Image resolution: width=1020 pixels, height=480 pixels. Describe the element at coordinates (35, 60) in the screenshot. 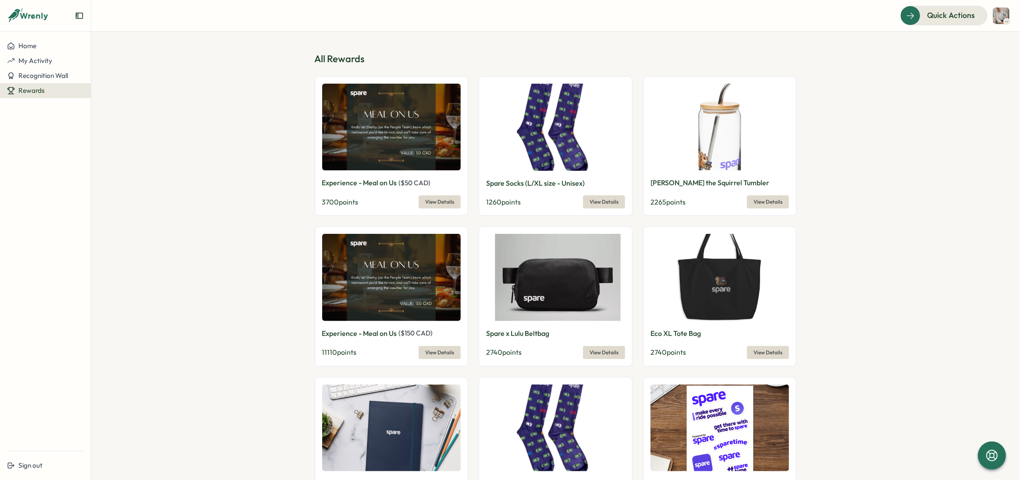

I see `span: My Activity` at that location.